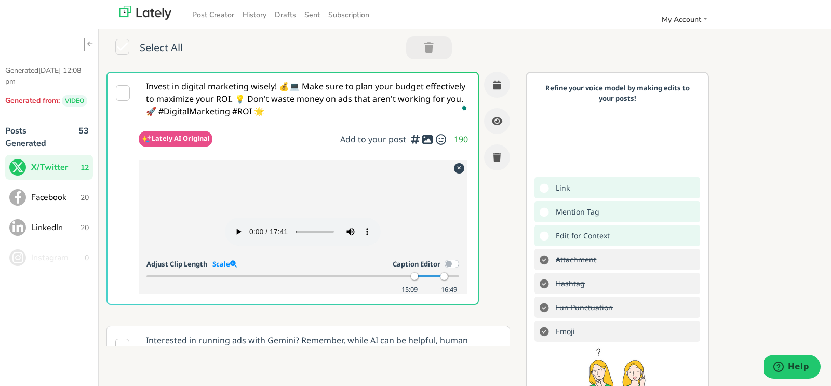 The height and width of the screenshot is (386, 831). I want to click on textarea: To enrich screen reader interactions, please activate Accessibility in Grammarly extension settings, so click(308, 99).